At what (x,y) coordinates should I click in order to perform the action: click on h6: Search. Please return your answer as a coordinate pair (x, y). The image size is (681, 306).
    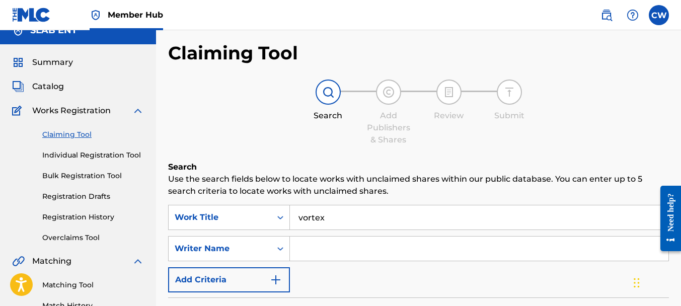
    Looking at the image, I should click on (418, 167).